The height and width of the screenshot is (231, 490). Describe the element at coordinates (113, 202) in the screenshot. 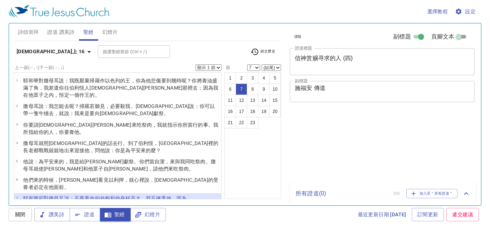

I see `wh4758: 和他身材` at that location.